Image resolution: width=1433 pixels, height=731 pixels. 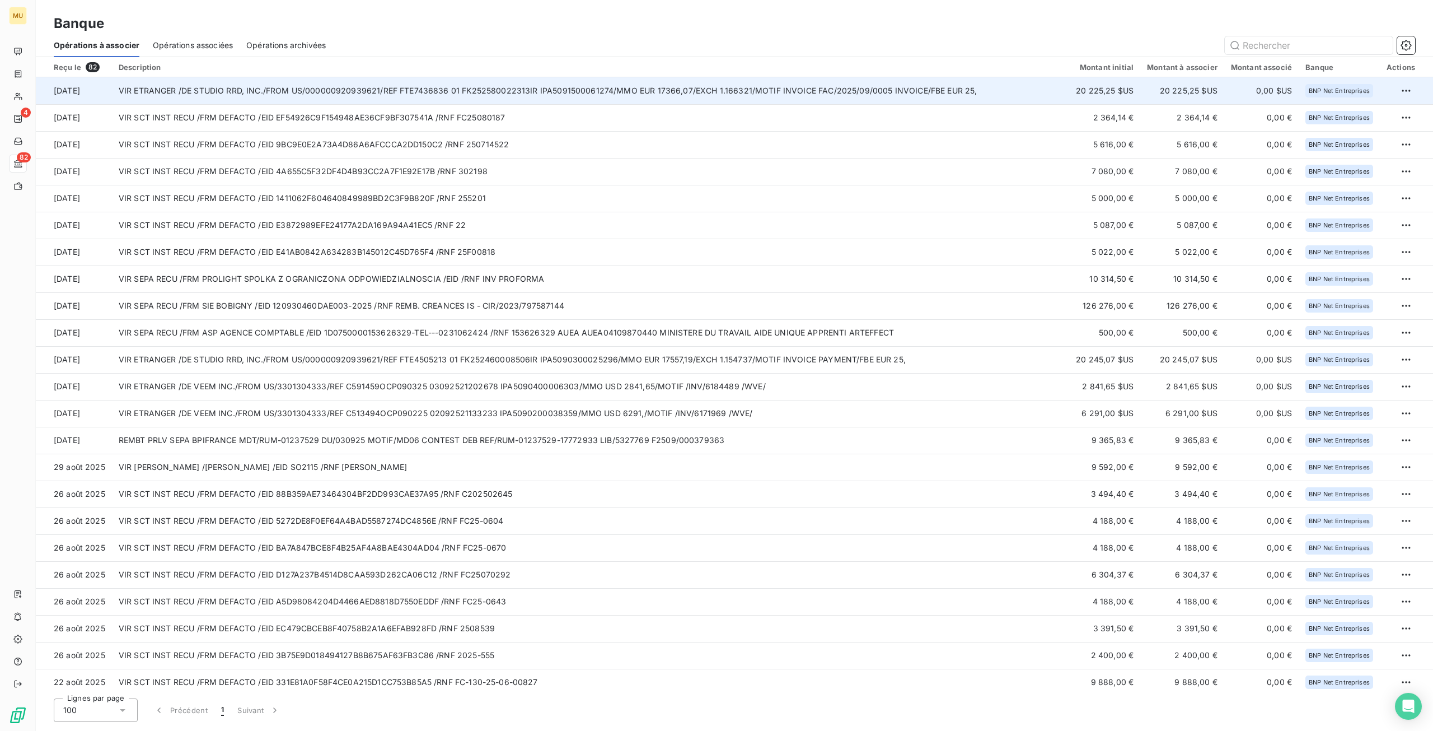 I want to click on td: VIR SCT INST RECU /FRM DEFACTO /EID A5D98084204D4466AED8818D7550EDDF /RNF FC25-0643, so click(x=590, y=601).